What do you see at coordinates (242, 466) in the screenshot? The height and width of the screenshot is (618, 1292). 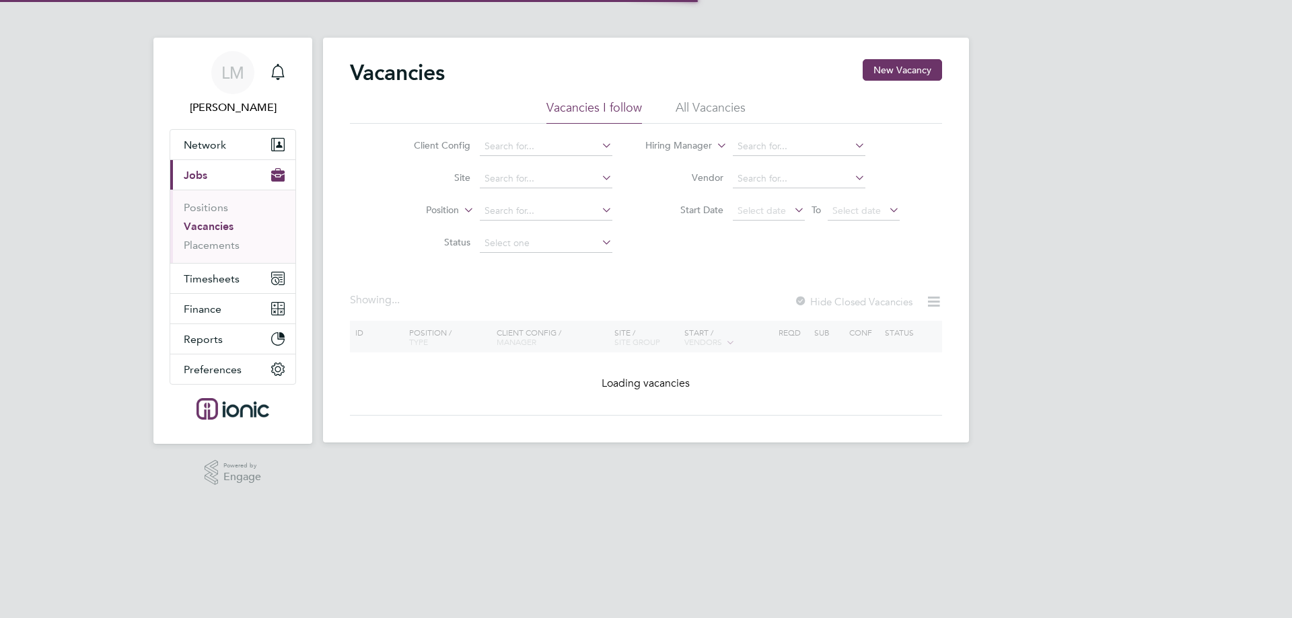 I see `span: Powered by` at bounding box center [242, 466].